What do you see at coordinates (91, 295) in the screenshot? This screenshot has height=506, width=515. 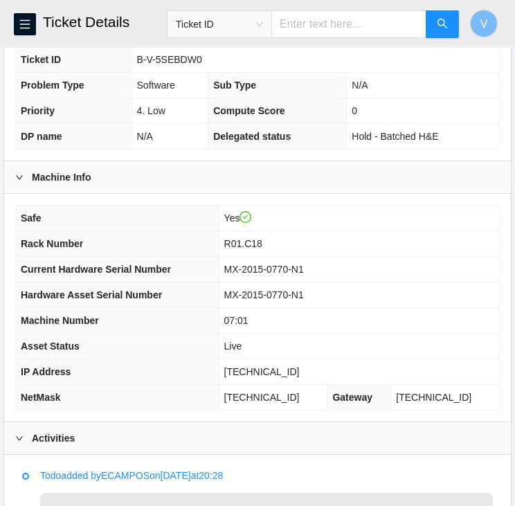 I see `span: Hardware Asset Serial Number` at bounding box center [91, 295].